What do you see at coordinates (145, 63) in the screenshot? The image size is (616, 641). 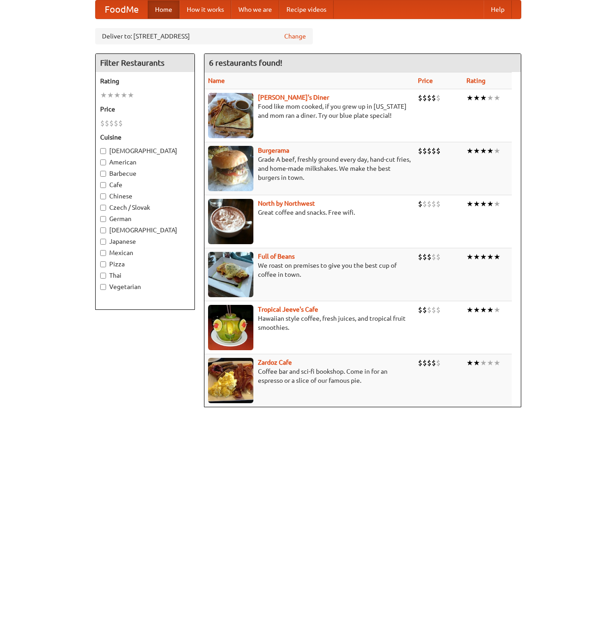 I see `h4: Filter Restaurants` at bounding box center [145, 63].